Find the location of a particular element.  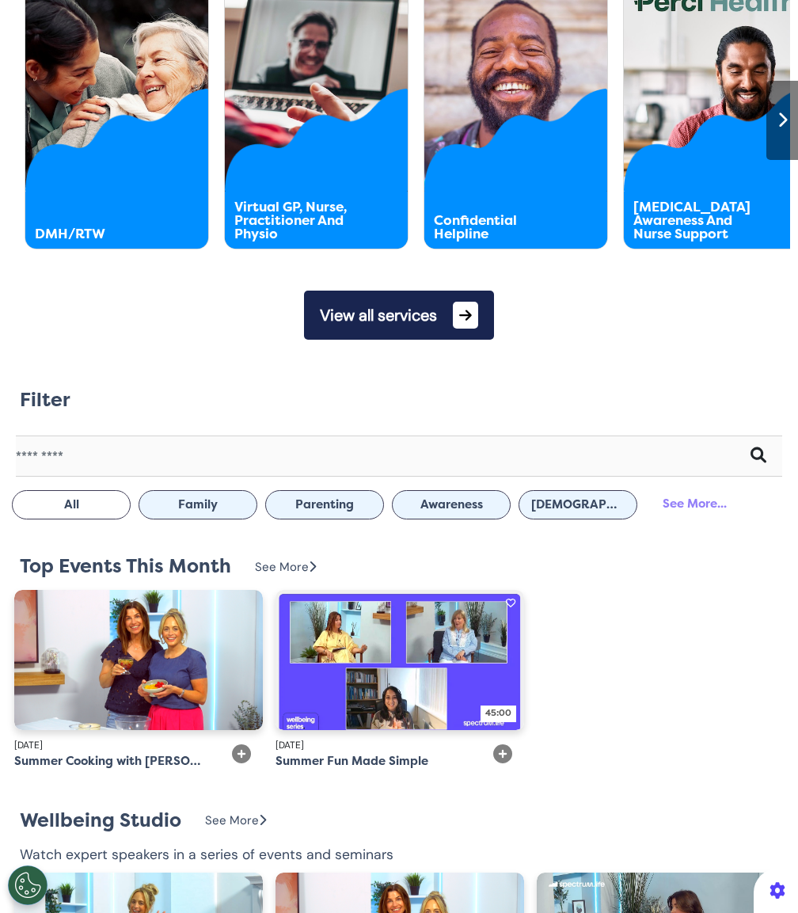

button: Parenting is located at coordinates (325, 504).